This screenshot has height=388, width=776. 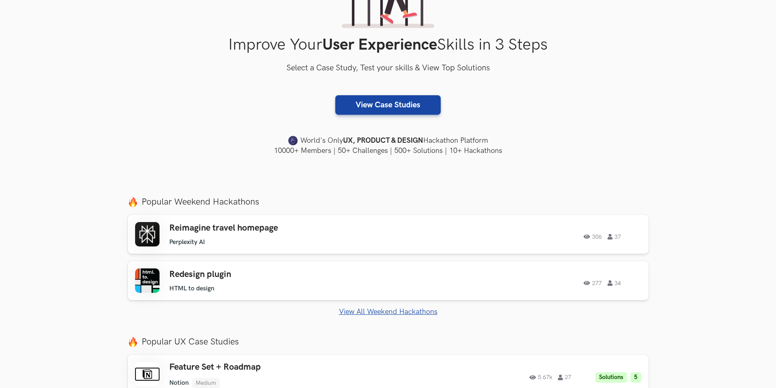 I want to click on span: 37, so click(x=614, y=237).